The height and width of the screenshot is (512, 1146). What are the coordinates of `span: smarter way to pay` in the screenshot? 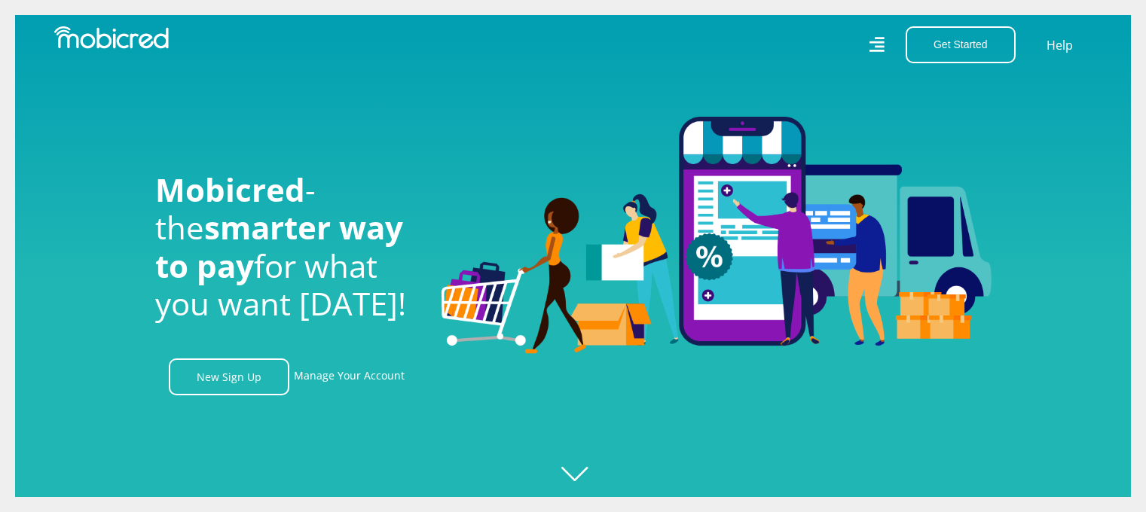 It's located at (279, 246).